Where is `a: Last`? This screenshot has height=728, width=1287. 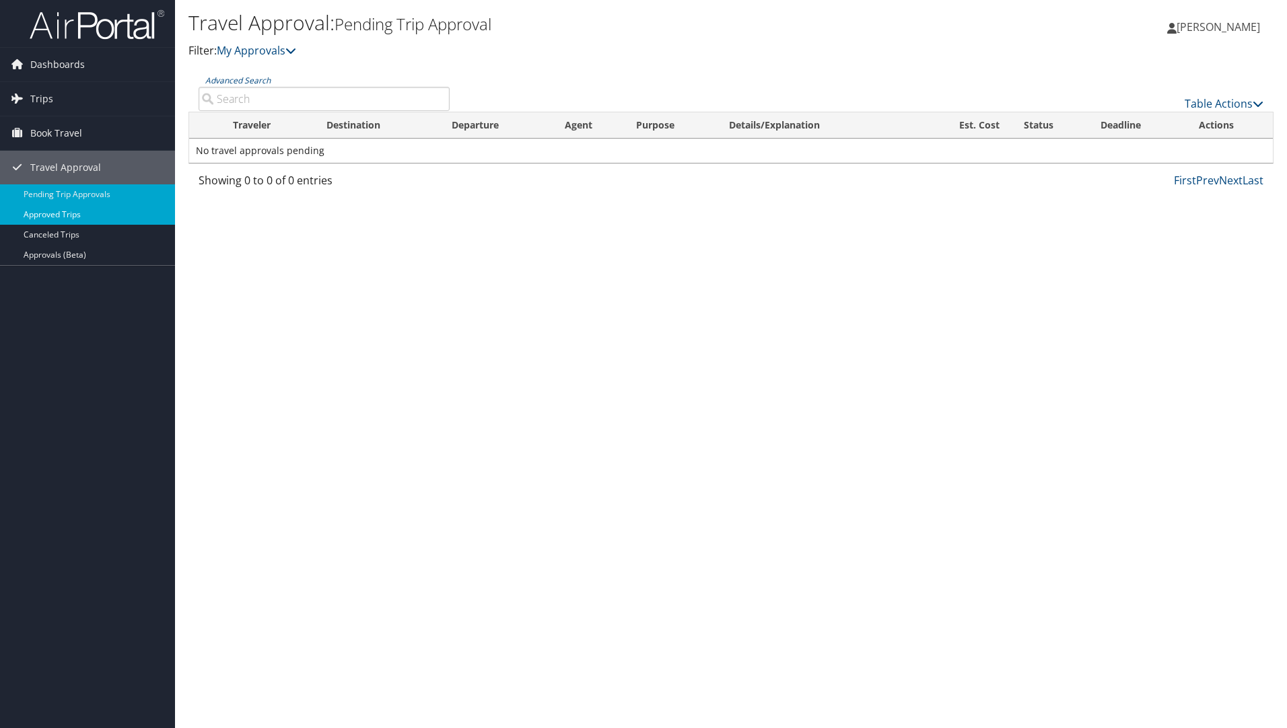 a: Last is located at coordinates (1253, 180).